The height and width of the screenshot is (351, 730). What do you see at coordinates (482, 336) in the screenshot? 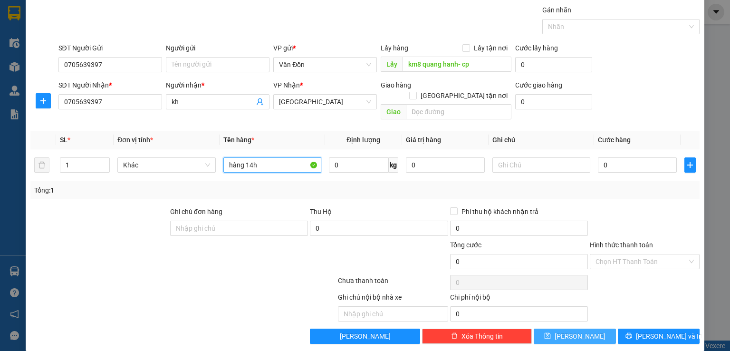
I see `span: Xóa Thông tin` at bounding box center [482, 336].